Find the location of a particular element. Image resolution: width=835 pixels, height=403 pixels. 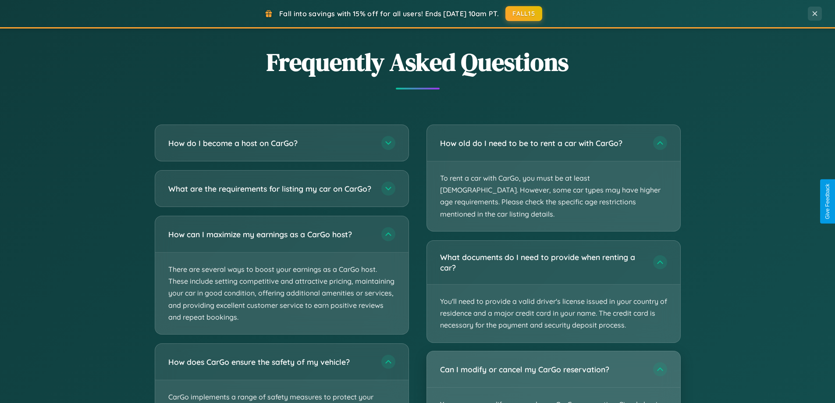

h3: How do I become a host on CarGo? is located at coordinates (270, 143).